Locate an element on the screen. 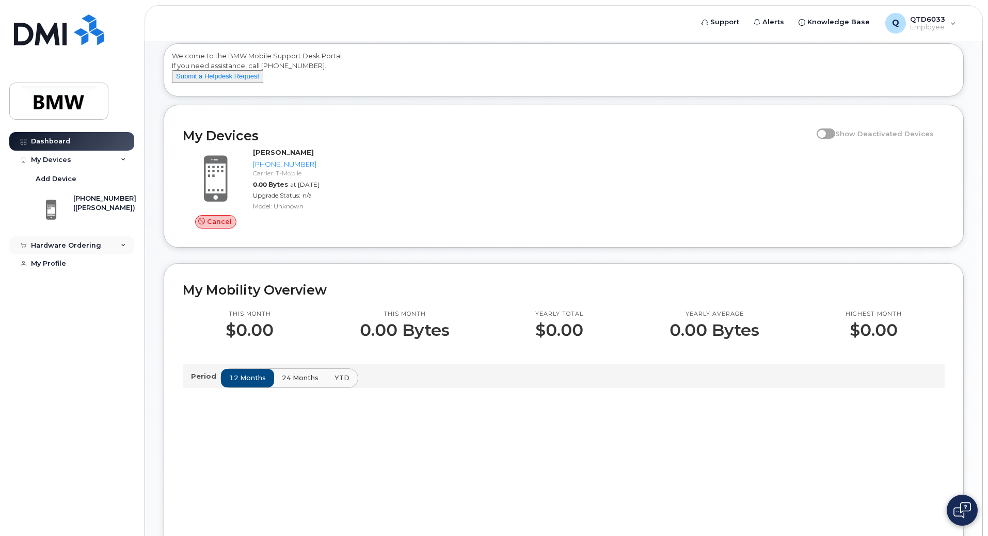  span: 0.00 Bytes is located at coordinates (271, 184).